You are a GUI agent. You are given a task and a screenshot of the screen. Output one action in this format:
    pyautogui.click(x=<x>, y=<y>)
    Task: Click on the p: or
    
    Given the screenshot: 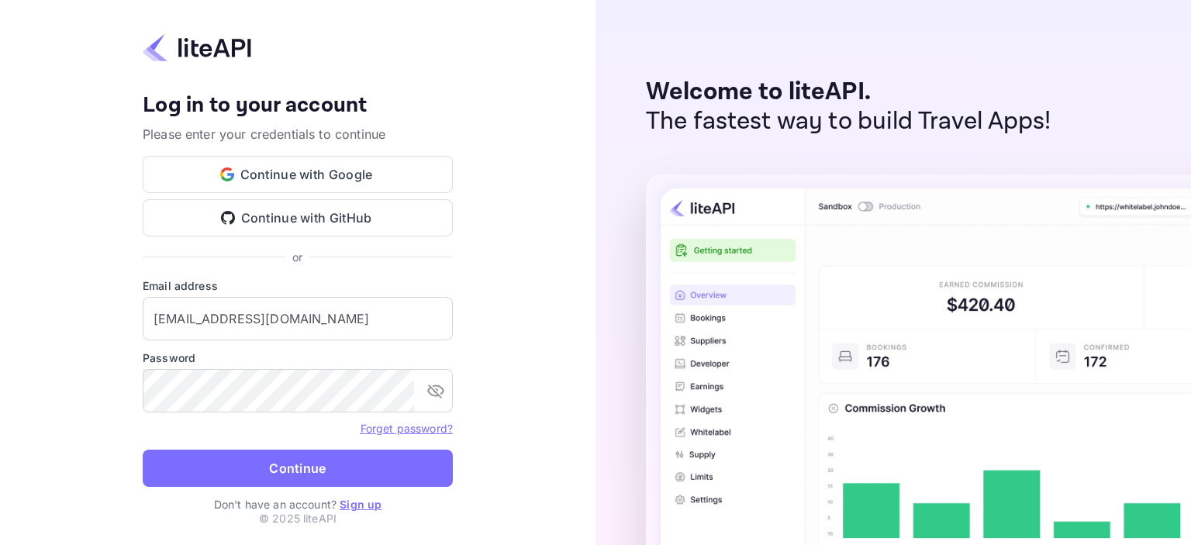 What is the action you would take?
    pyautogui.click(x=297, y=257)
    